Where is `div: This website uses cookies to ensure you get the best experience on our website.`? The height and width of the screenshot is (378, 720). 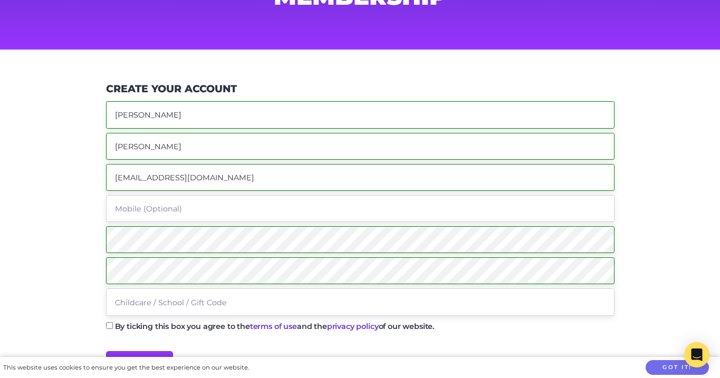
div: This website uses cookies to ensure you get the best experience on our website. is located at coordinates (126, 367).